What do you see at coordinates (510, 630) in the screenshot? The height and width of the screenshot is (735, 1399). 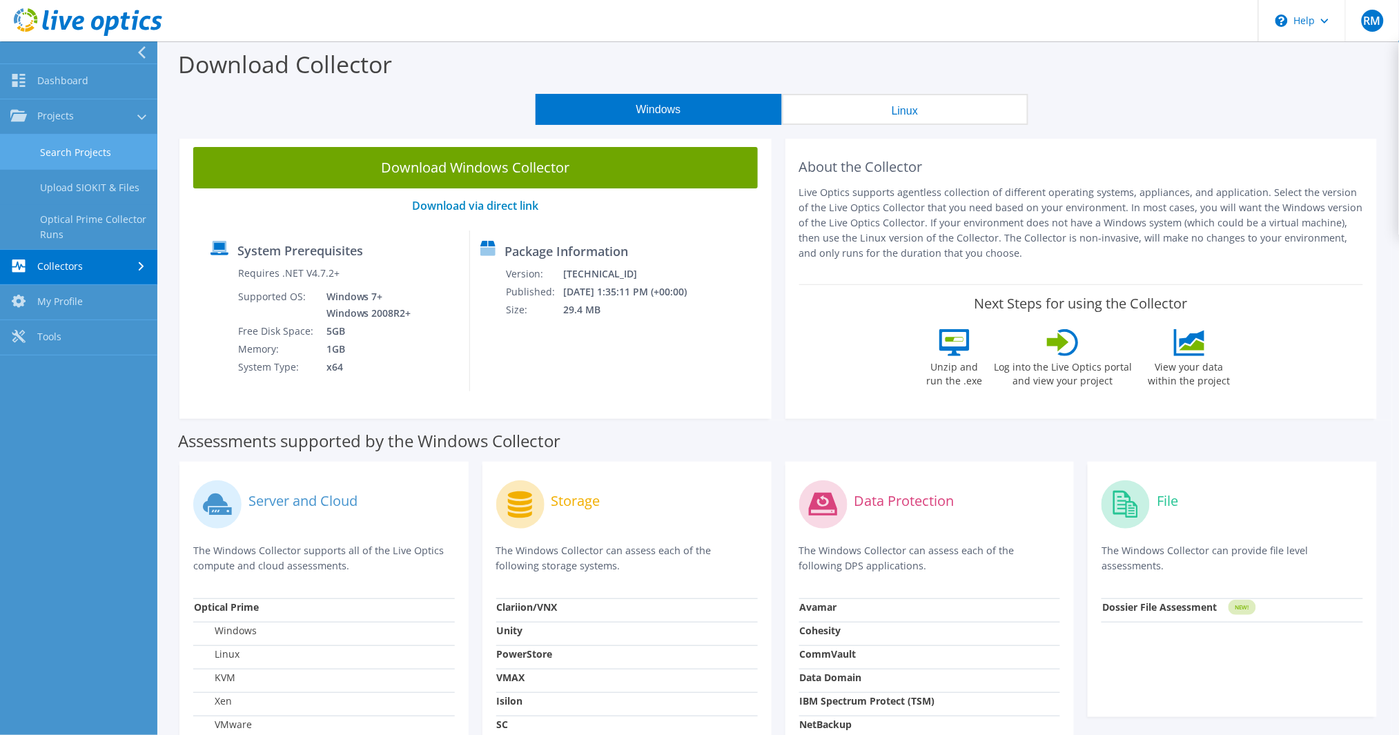 I see `strong: Unity` at bounding box center [510, 630].